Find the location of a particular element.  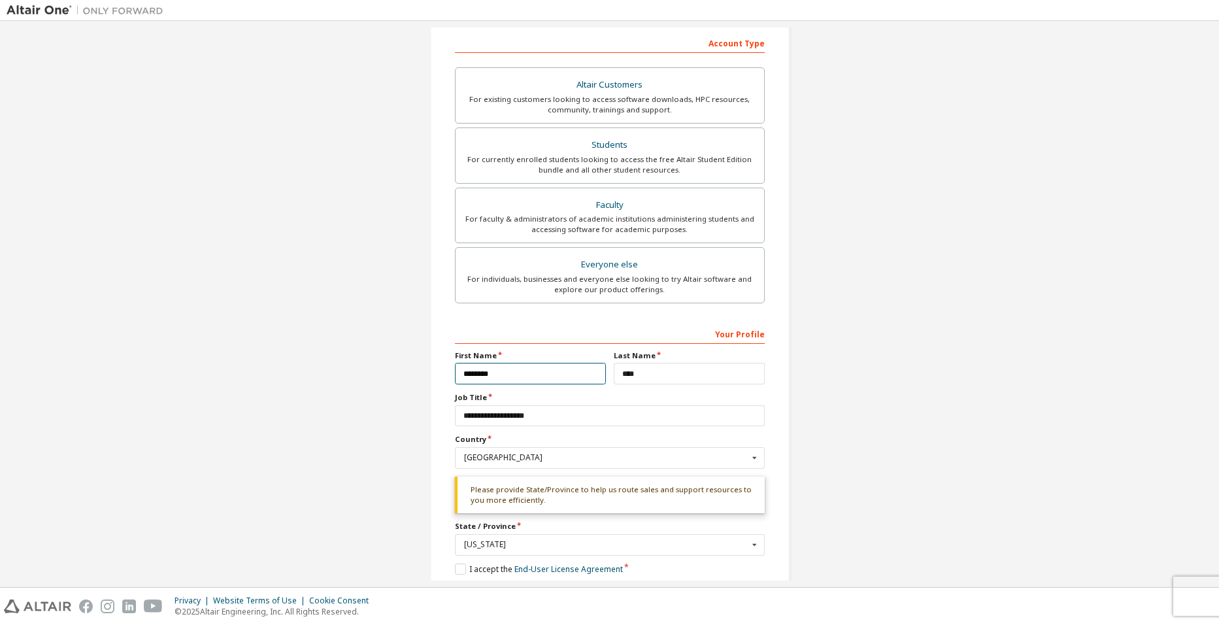

div: For existing customers looking to access software downloads, HPC resources, community, trainings ... is located at coordinates (610, 105).